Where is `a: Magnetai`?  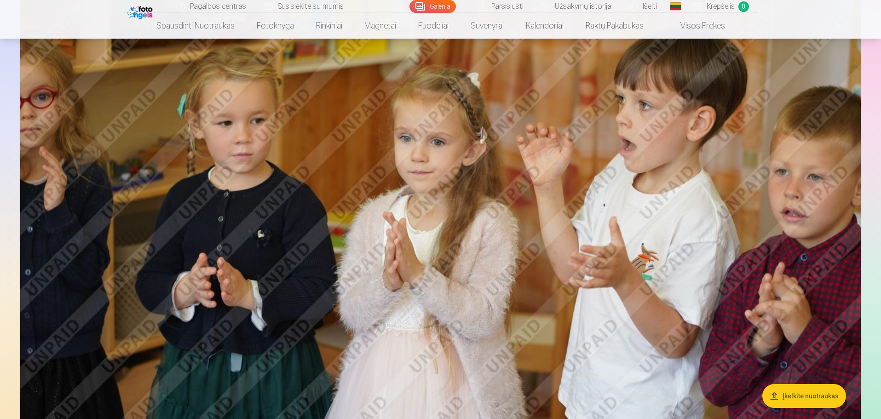 a: Magnetai is located at coordinates (380, 26).